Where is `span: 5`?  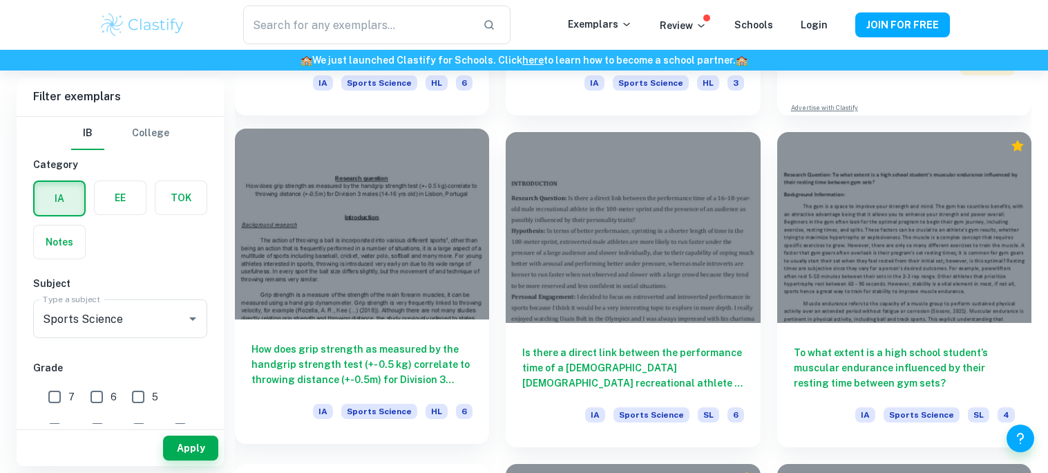
span: 5 is located at coordinates (155, 397).